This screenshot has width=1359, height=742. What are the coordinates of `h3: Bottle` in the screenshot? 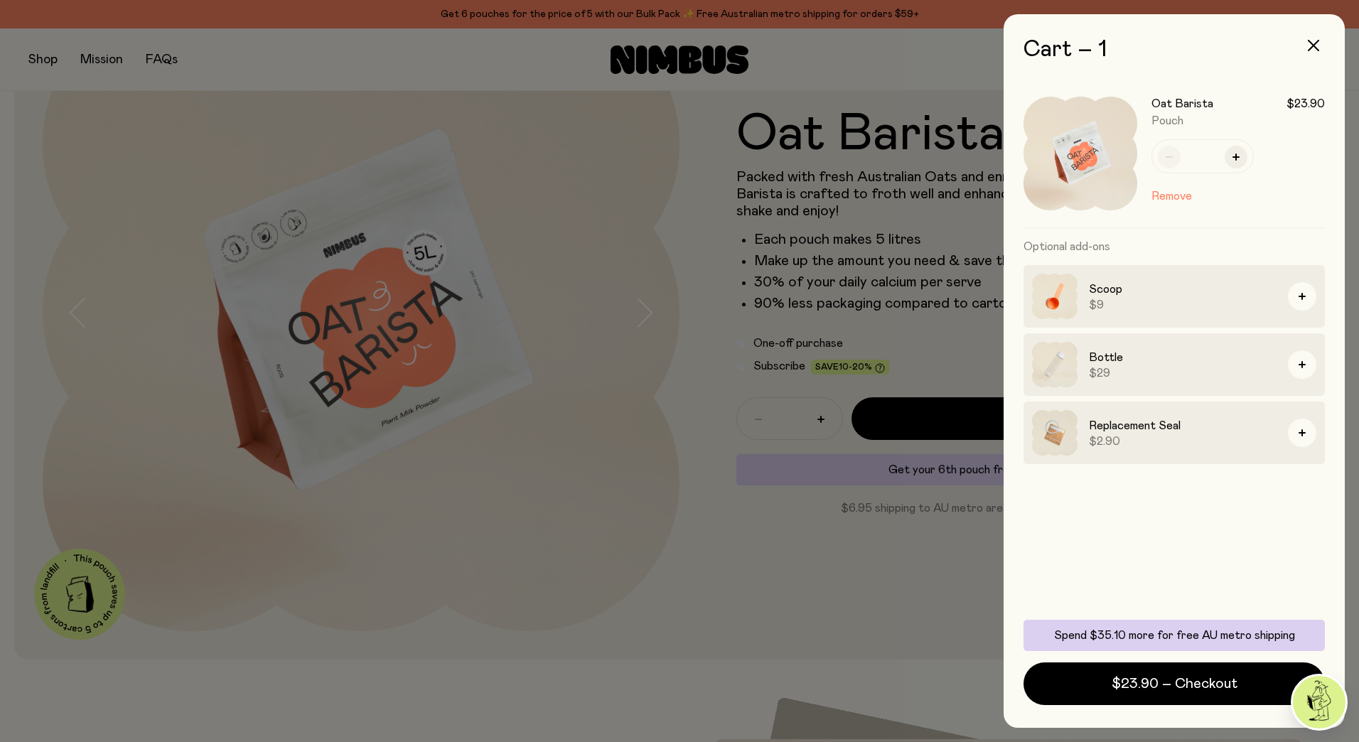 It's located at (1182, 357).